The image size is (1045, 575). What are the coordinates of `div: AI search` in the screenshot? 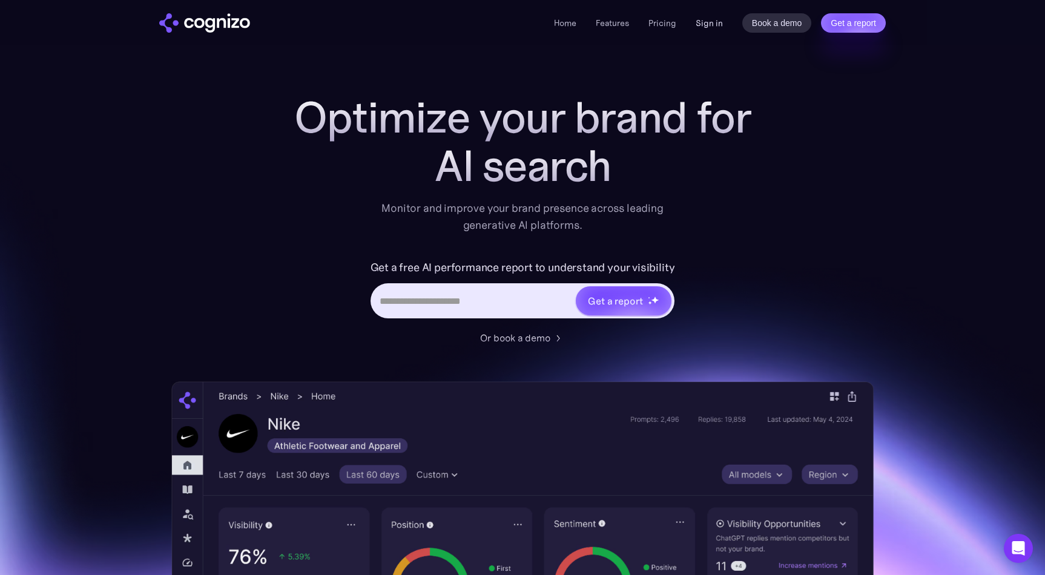 It's located at (522, 166).